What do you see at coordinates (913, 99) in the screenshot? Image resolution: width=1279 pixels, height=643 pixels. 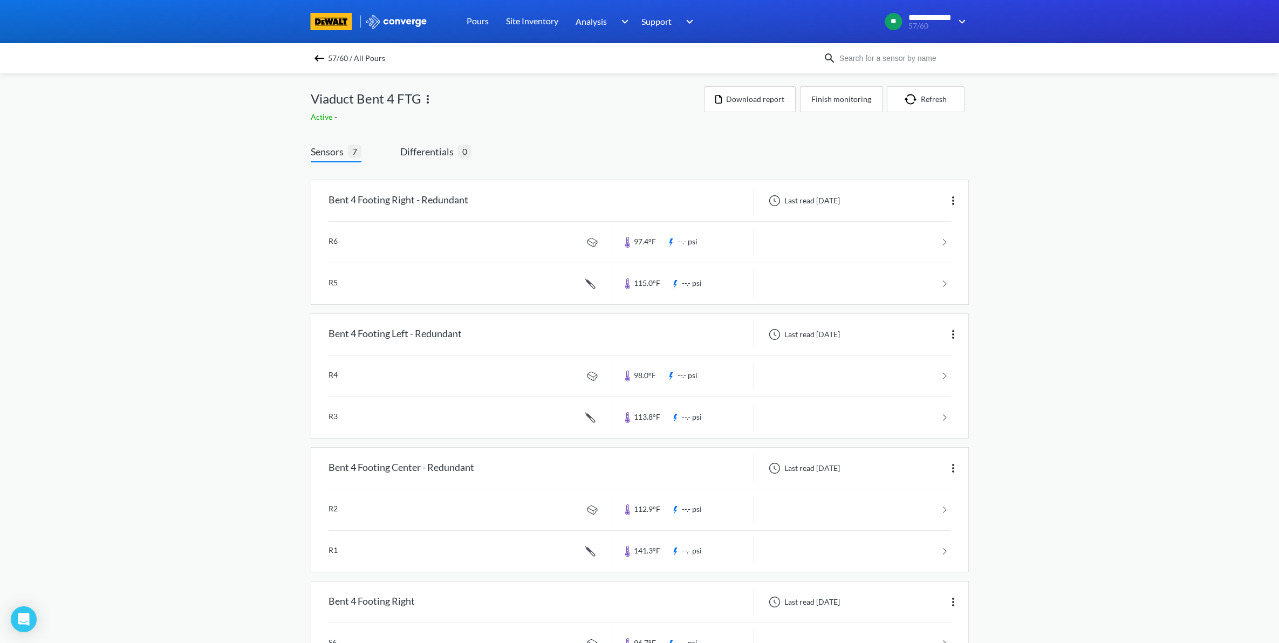 I see `img: icon-refresh.svg` at bounding box center [913, 99].